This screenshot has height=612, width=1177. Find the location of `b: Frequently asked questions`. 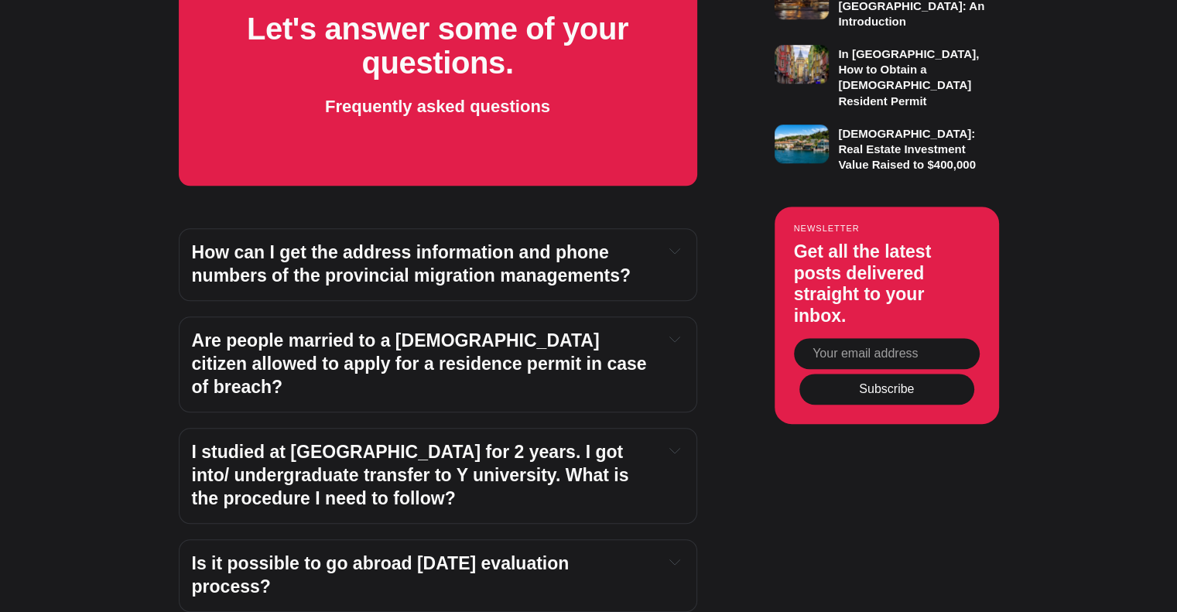

b: Frequently asked questions is located at coordinates (437, 106).